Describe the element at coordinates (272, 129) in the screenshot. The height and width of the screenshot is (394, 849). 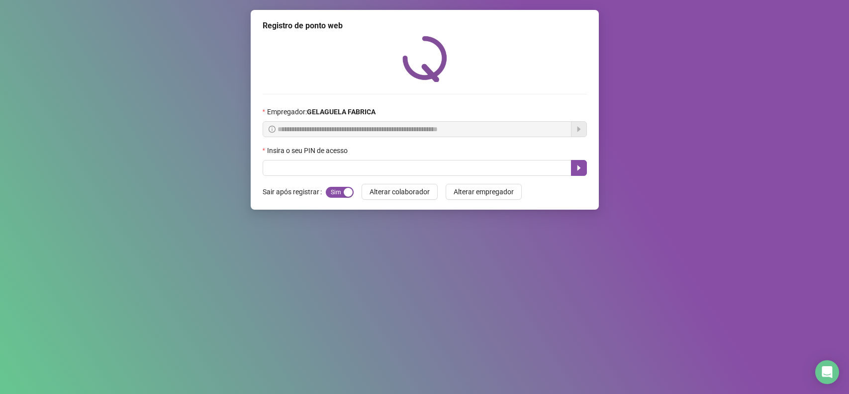
I see `span: info-circle` at that location.